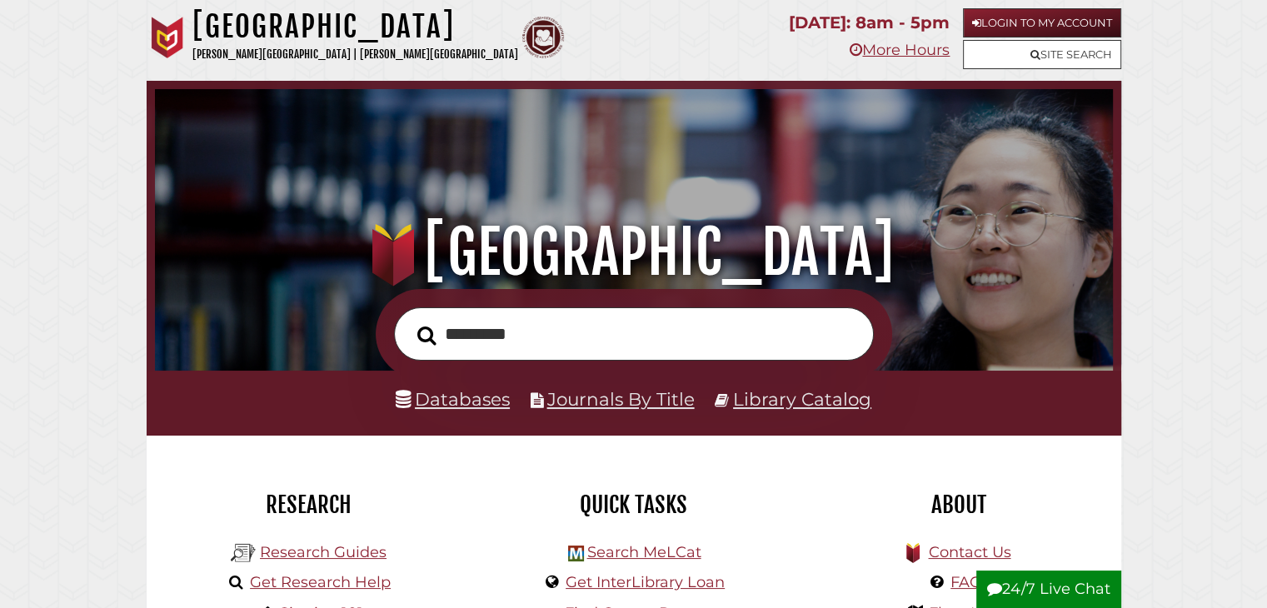  I want to click on a: Contact Us, so click(969, 552).